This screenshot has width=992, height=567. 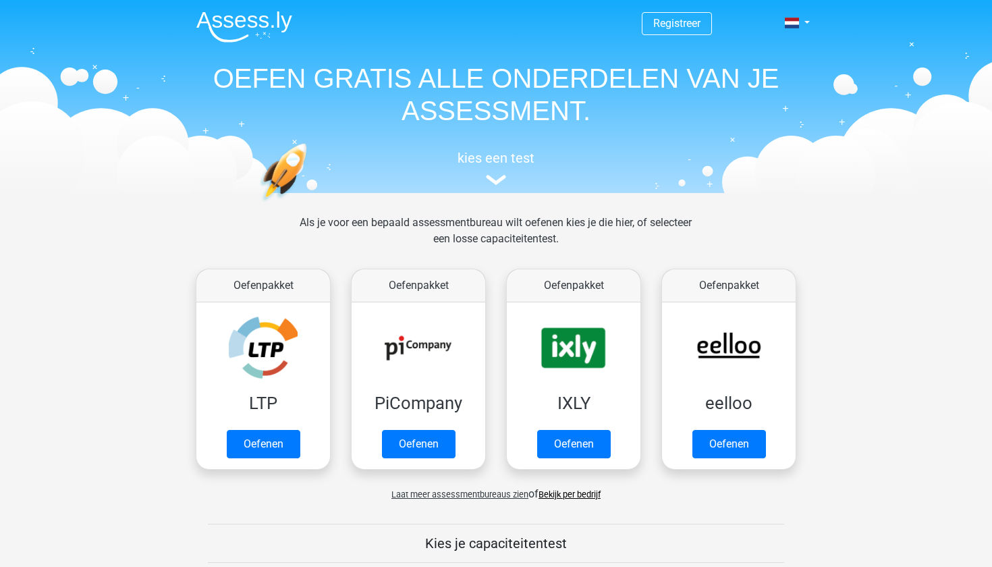 I want to click on h1: OEFEN GRATIS ALLE ONDERDELEN VAN JE ASSESSMENT., so click(x=496, y=95).